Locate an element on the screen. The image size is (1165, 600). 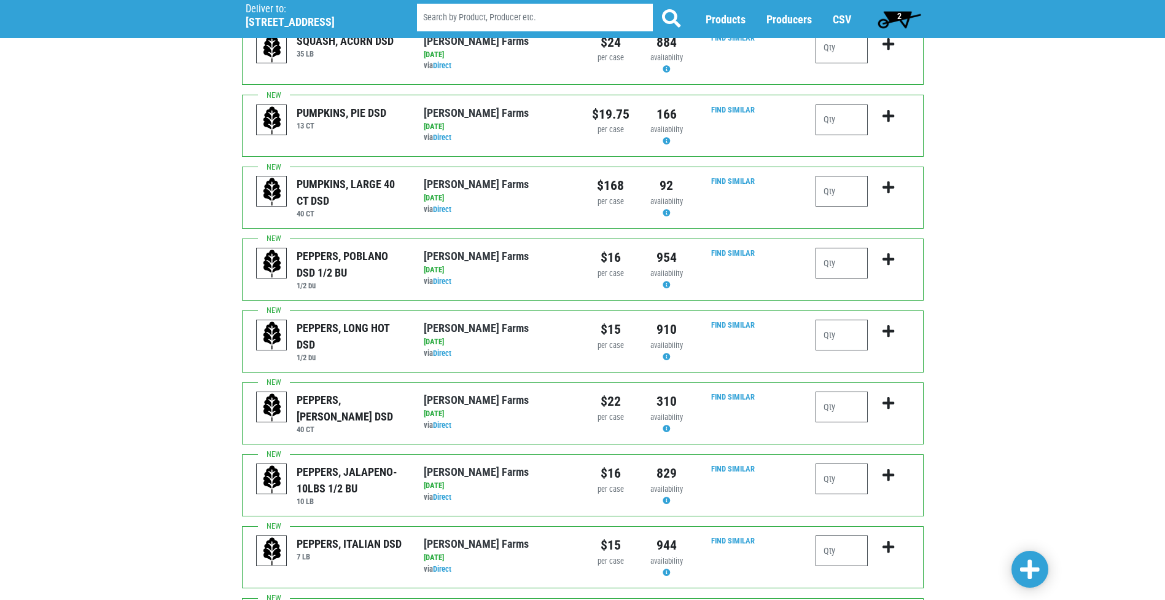
a: Producers is located at coordinates (789, 19).